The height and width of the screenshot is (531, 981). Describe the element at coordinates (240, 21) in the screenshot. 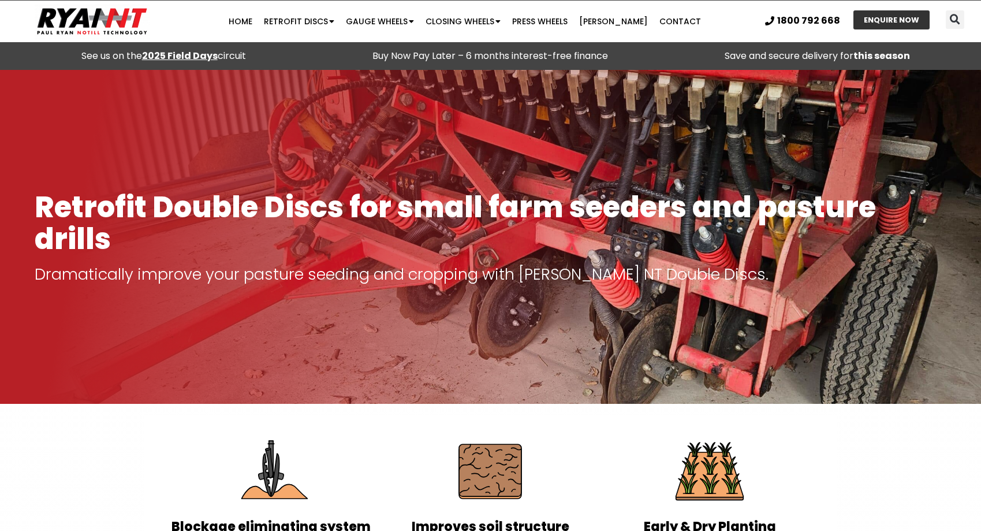

I see `a: Home` at that location.